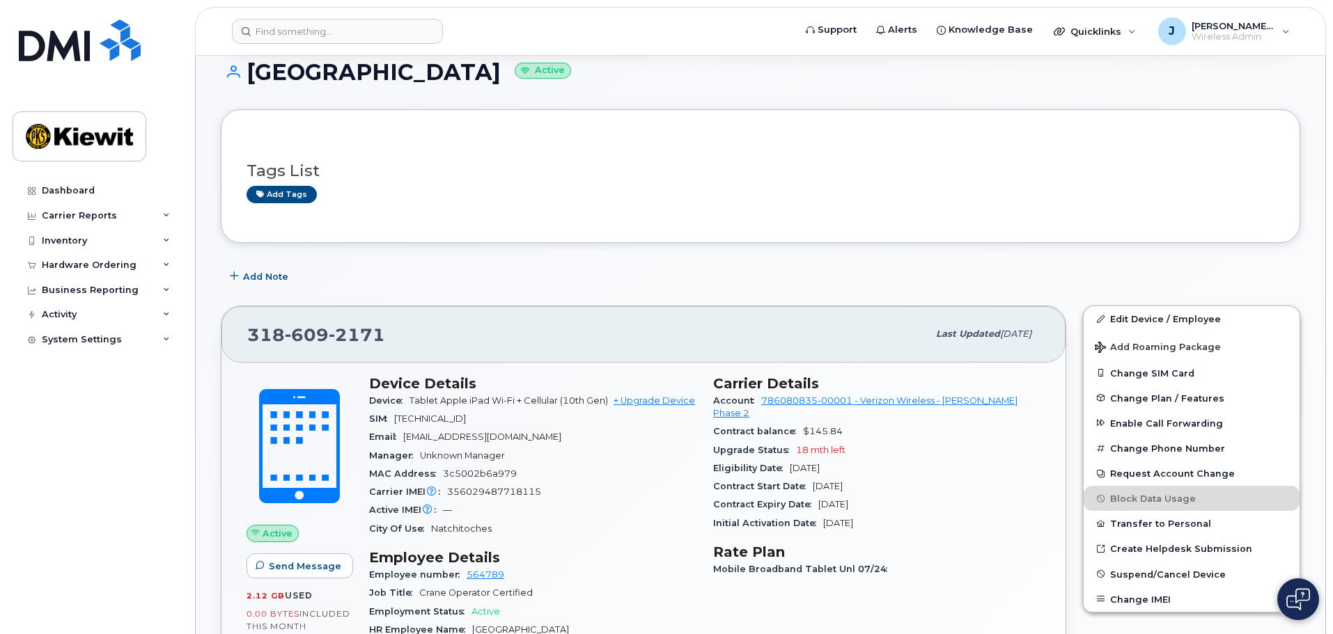 This screenshot has height=634, width=1333. What do you see at coordinates (305, 566) in the screenshot?
I see `span: Send Message` at bounding box center [305, 566].